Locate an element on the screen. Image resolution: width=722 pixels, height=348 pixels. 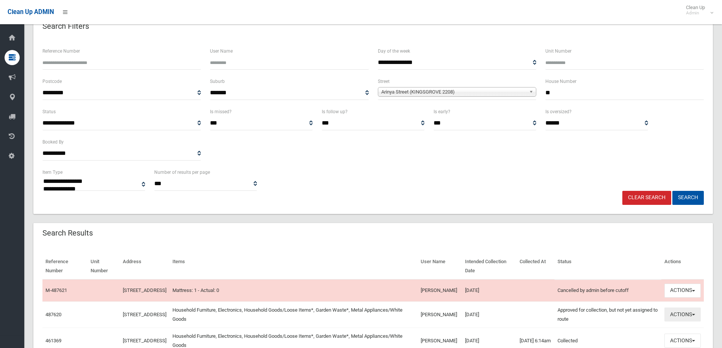
th: Reference Number is located at coordinates (65, 266).